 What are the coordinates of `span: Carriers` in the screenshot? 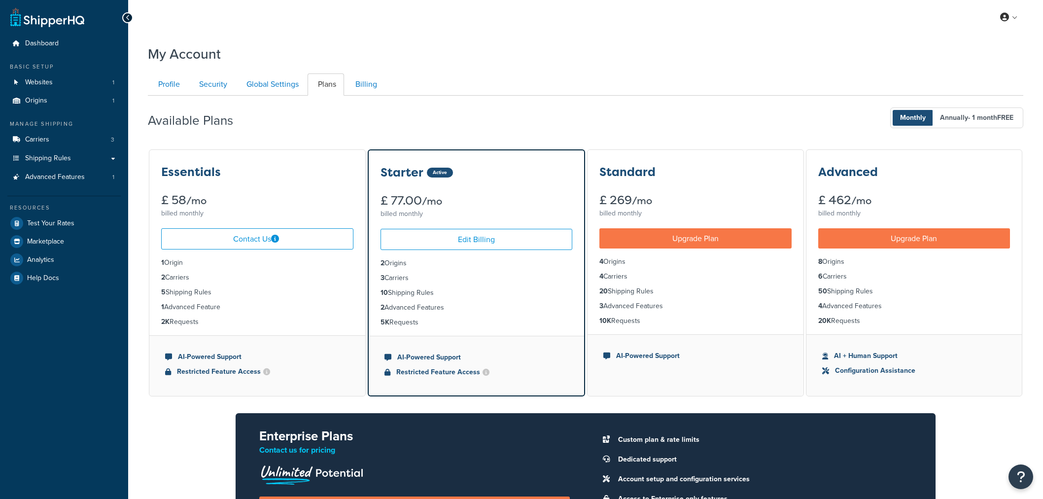 It's located at (37, 140).